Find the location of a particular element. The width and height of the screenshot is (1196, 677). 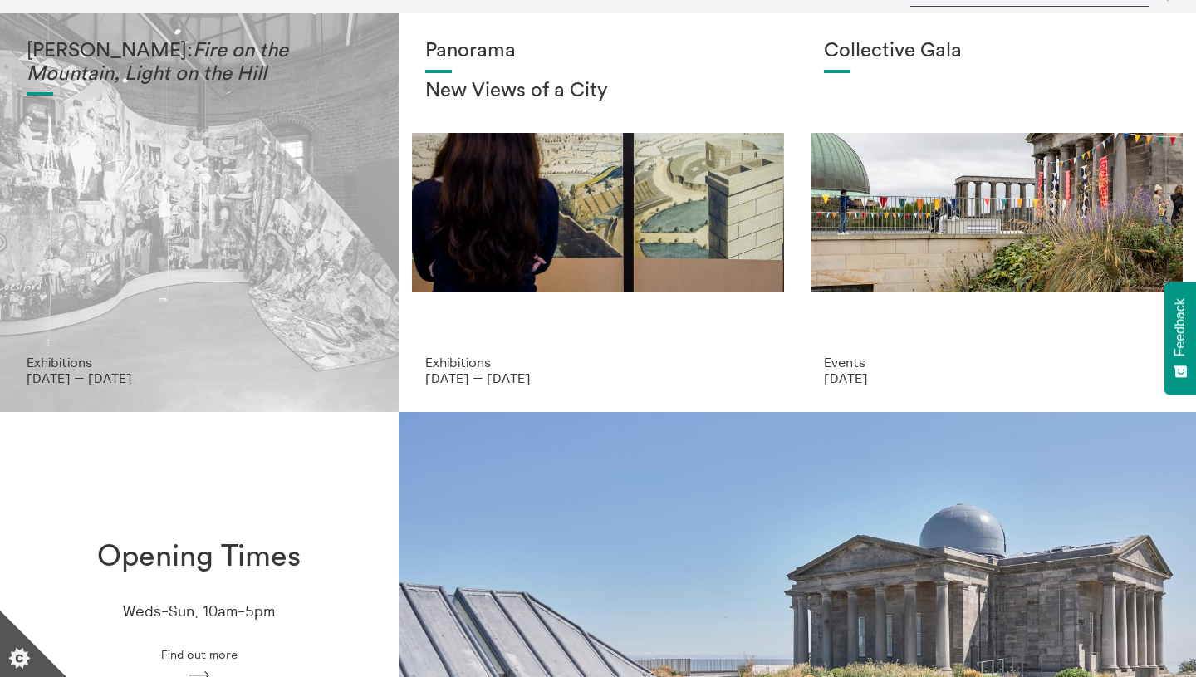

button: Feedback - Show survey is located at coordinates (1181, 338).